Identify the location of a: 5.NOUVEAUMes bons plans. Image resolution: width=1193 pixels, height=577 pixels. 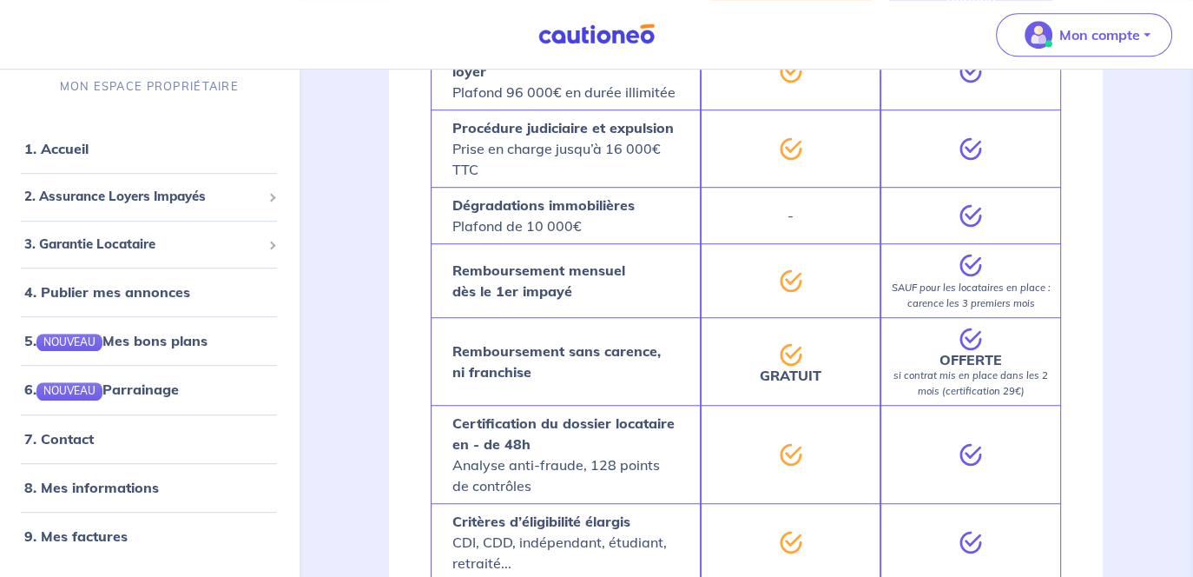
(115, 341).